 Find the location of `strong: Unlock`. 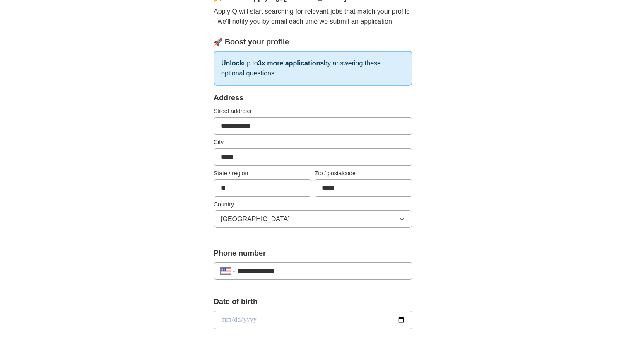

strong: Unlock is located at coordinates (232, 63).